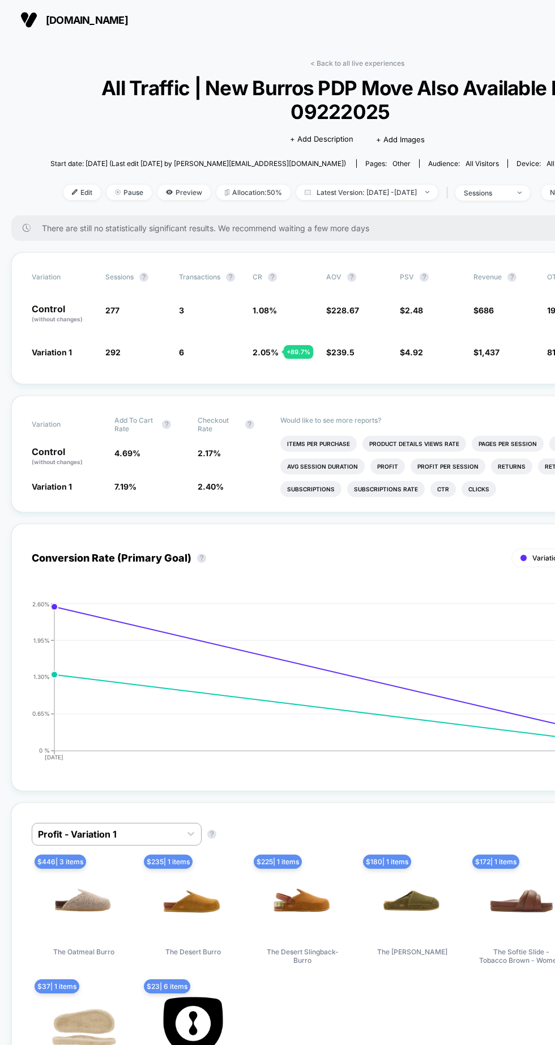 This screenshot has width=555, height=1045. I want to click on span: 4.69 %, so click(127, 453).